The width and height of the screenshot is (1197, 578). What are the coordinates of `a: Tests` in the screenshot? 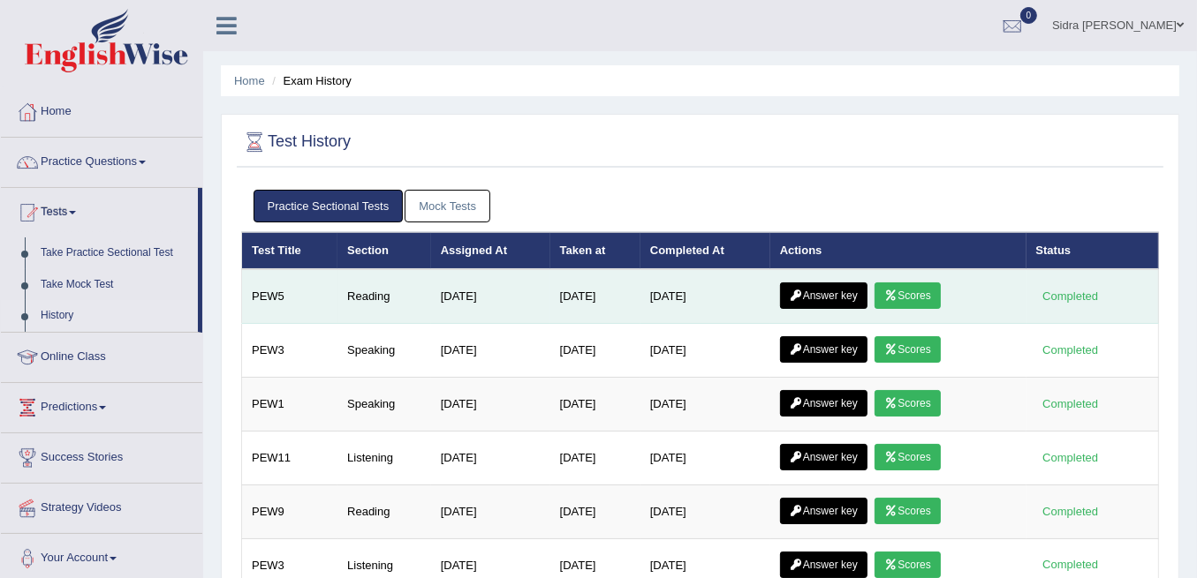 It's located at (99, 210).